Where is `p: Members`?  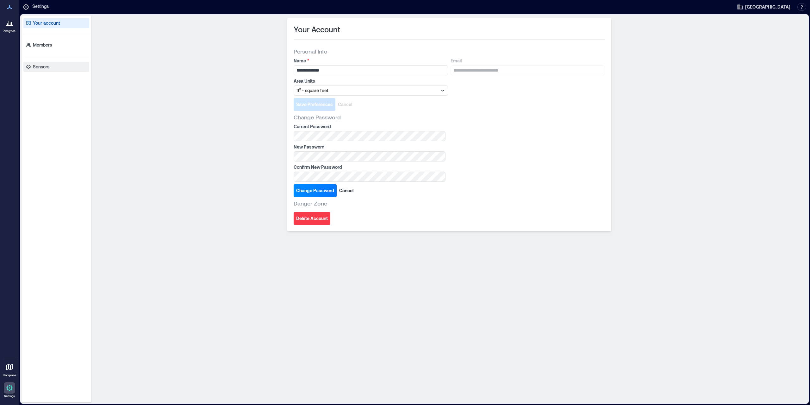 p: Members is located at coordinates (42, 45).